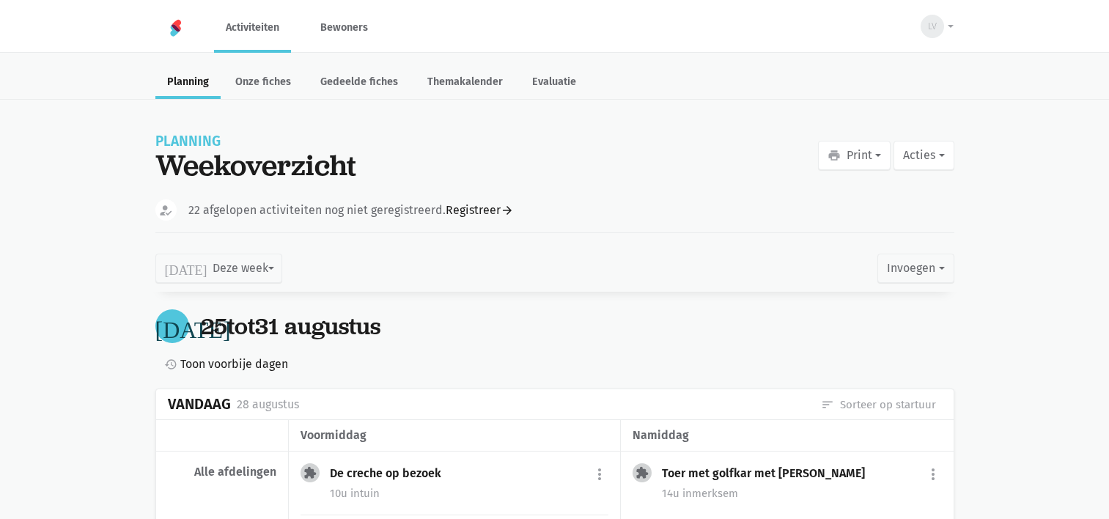 This screenshot has height=519, width=1109. What do you see at coordinates (479, 210) in the screenshot?
I see `a: Registreer` at bounding box center [479, 210].